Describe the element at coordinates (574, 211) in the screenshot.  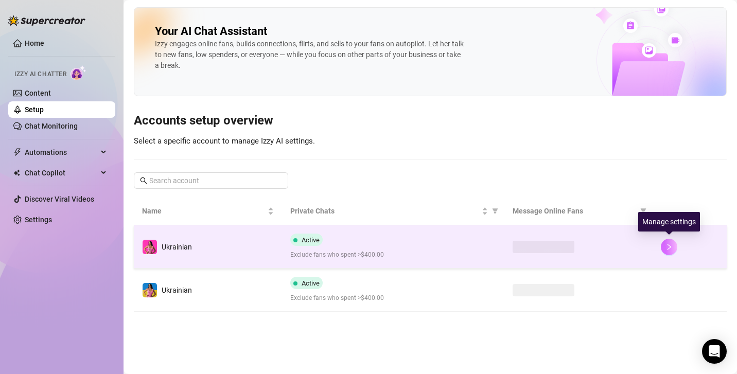
I see `span: Message Online Fans` at that location.